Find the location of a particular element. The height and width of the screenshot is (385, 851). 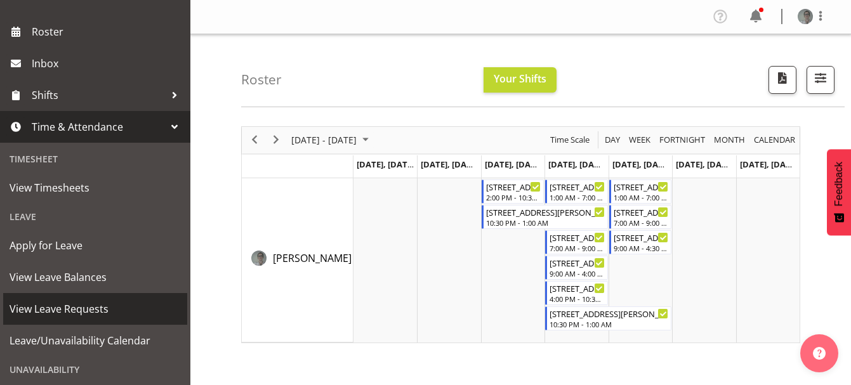

div: Georgina Dowdall"s event - 56 Coulter Rd Begin From Friday, August 22, 2025 at 7:00:00 AM GMT+12:... is located at coordinates (640, 217).